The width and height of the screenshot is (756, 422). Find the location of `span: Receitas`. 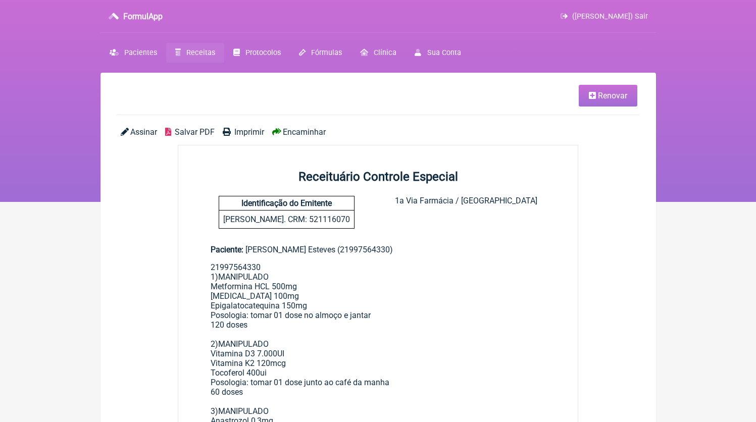

span: Receitas is located at coordinates (201, 53).